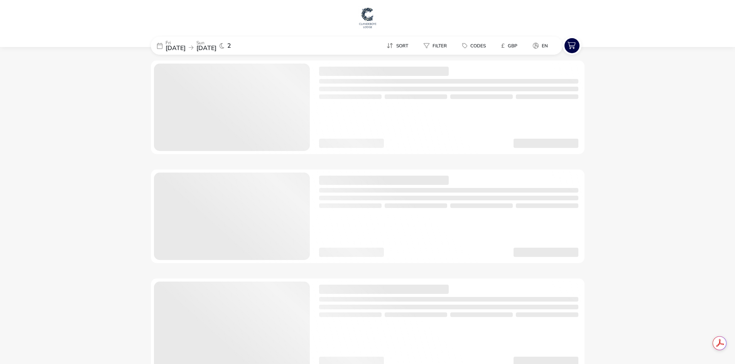  I want to click on span: en, so click(545, 46).